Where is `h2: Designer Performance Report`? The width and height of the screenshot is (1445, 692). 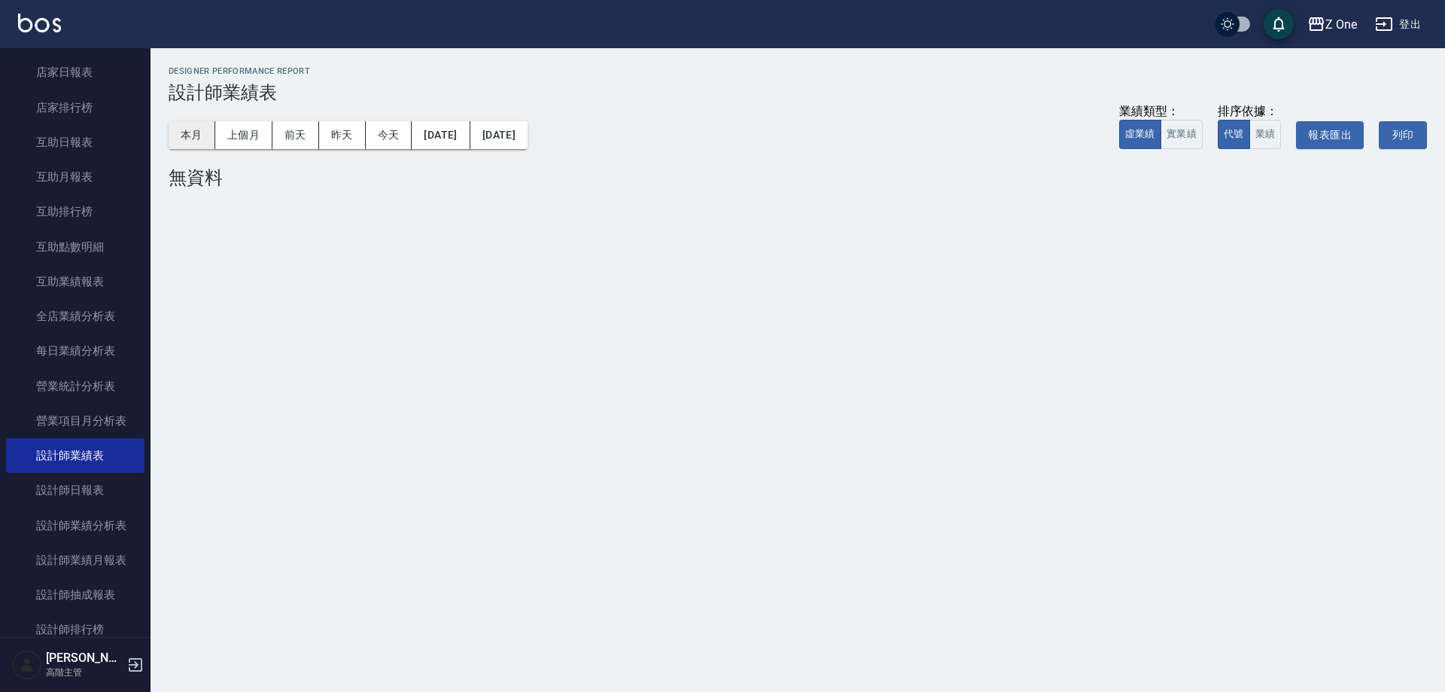 h2: Designer Performance Report is located at coordinates (798, 71).